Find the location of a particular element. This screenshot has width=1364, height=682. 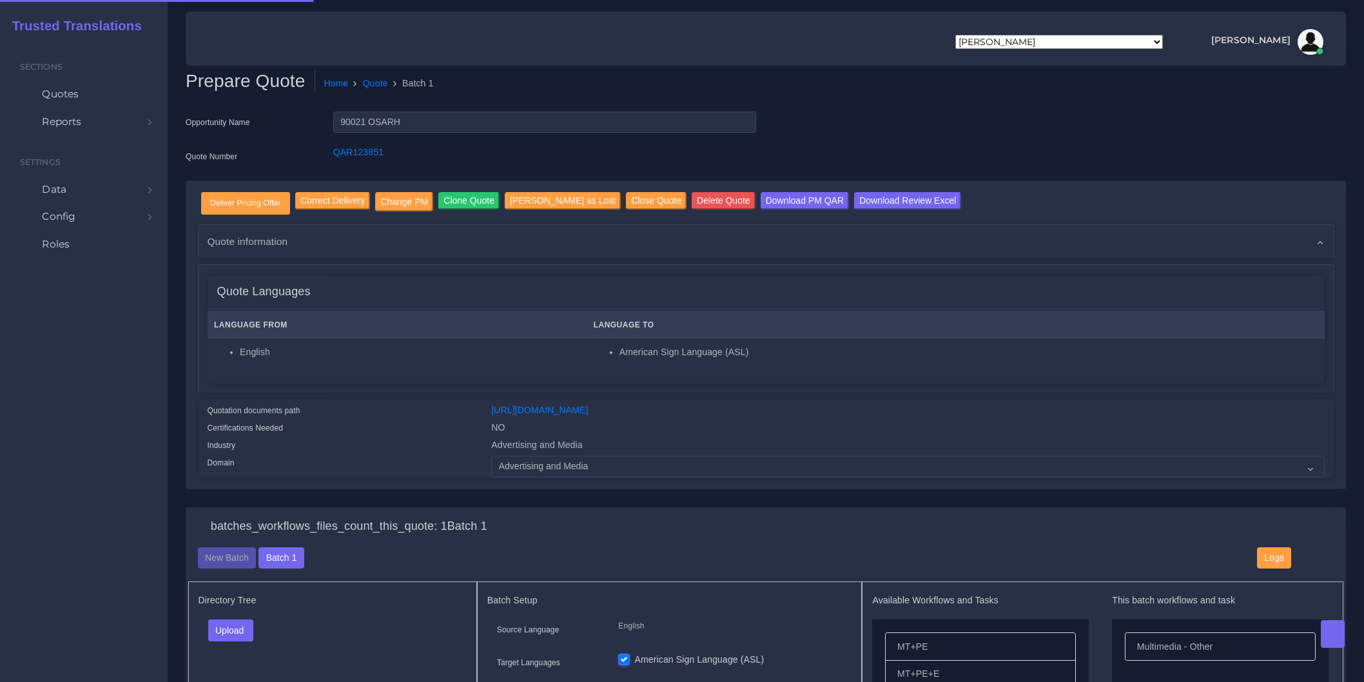

span: Logs is located at coordinates (1275, 558).